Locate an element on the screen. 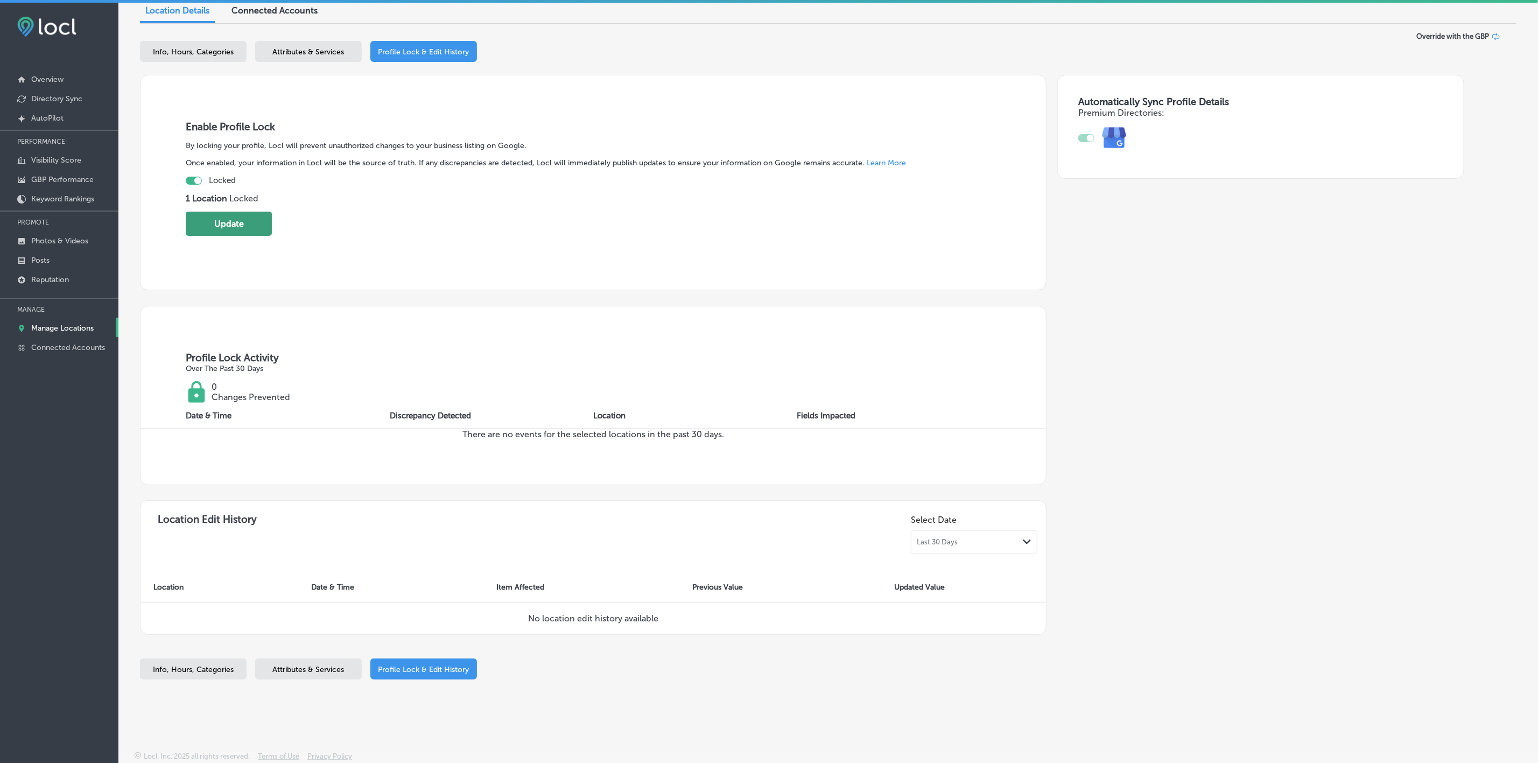 The height and width of the screenshot is (763, 1538). h3: Location Edit History is located at coordinates (203, 519).